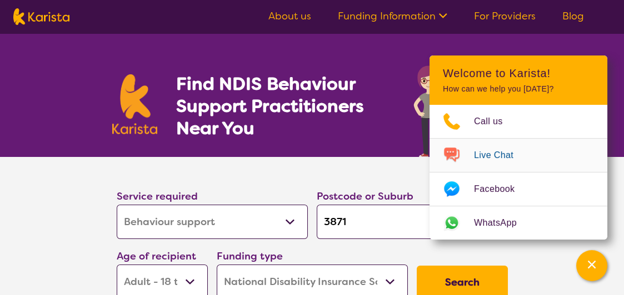 The width and height of the screenshot is (624, 295). Describe the element at coordinates (495, 122) in the screenshot. I see `span: Call us` at that location.